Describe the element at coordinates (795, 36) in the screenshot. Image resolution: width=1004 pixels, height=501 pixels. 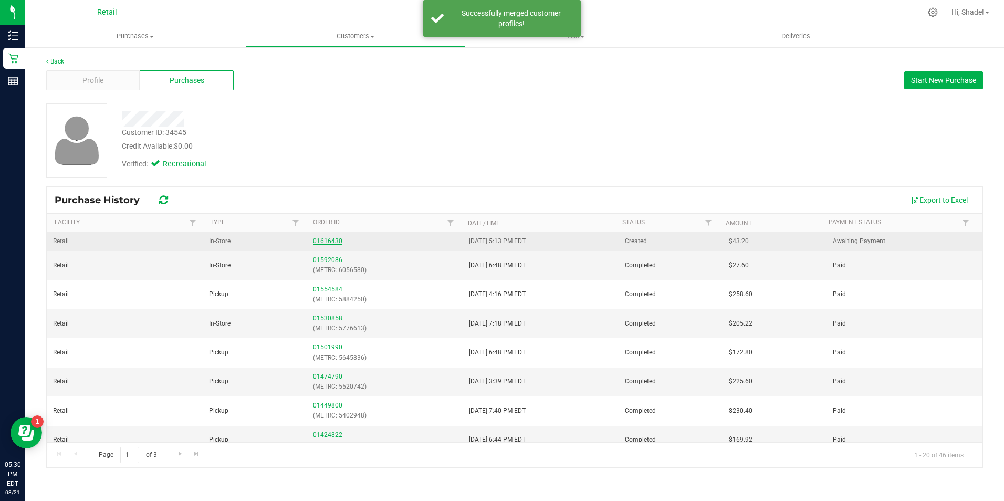
I see `span: Deliveries` at that location.